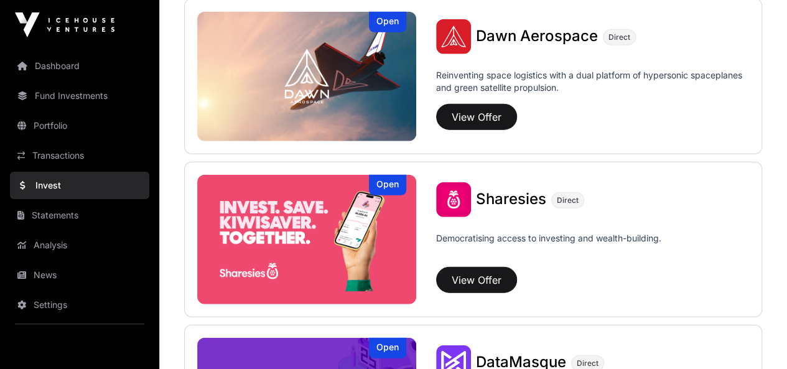  I want to click on span: Dawn Aerospace, so click(537, 35).